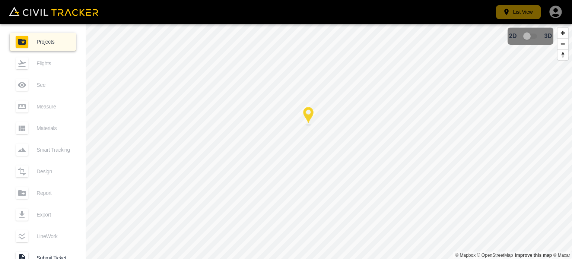 Image resolution: width=572 pixels, height=259 pixels. What do you see at coordinates (495, 255) in the screenshot?
I see `a: OpenStreetMap` at bounding box center [495, 255].